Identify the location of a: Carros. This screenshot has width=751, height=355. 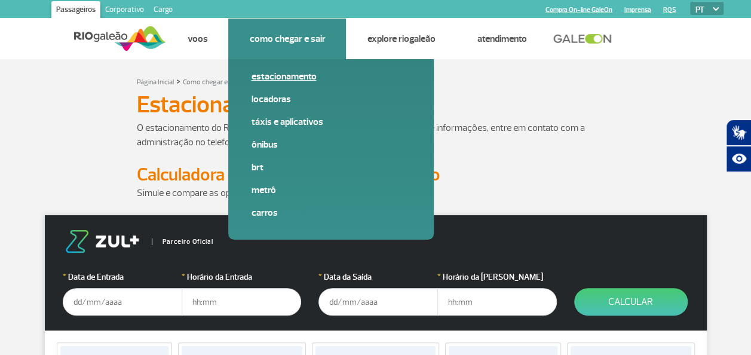
(331, 213).